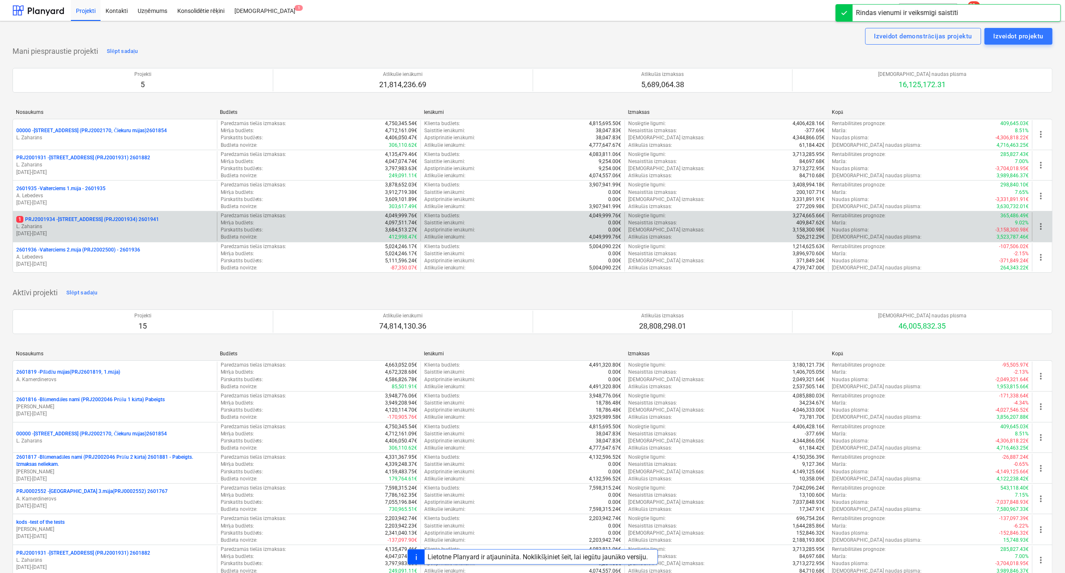 Image resolution: width=1065 pixels, height=573 pixels. Describe the element at coordinates (809, 124) in the screenshot. I see `p: 4,406,428.16€` at that location.